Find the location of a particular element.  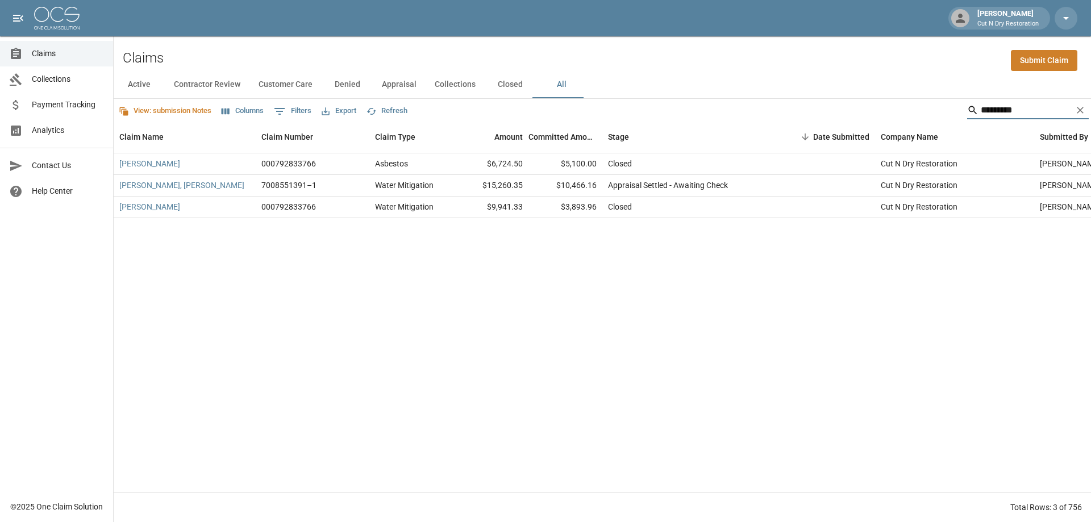

span: Payment Tracking is located at coordinates (68, 105).